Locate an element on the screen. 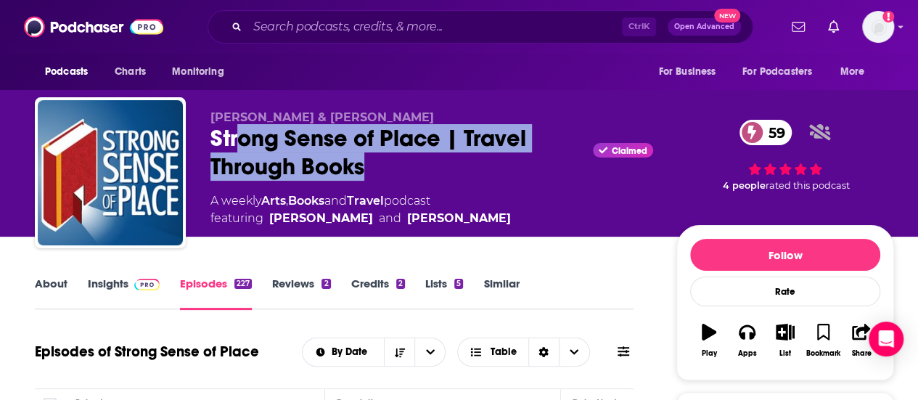  span: rated this podcast is located at coordinates (808, 185).